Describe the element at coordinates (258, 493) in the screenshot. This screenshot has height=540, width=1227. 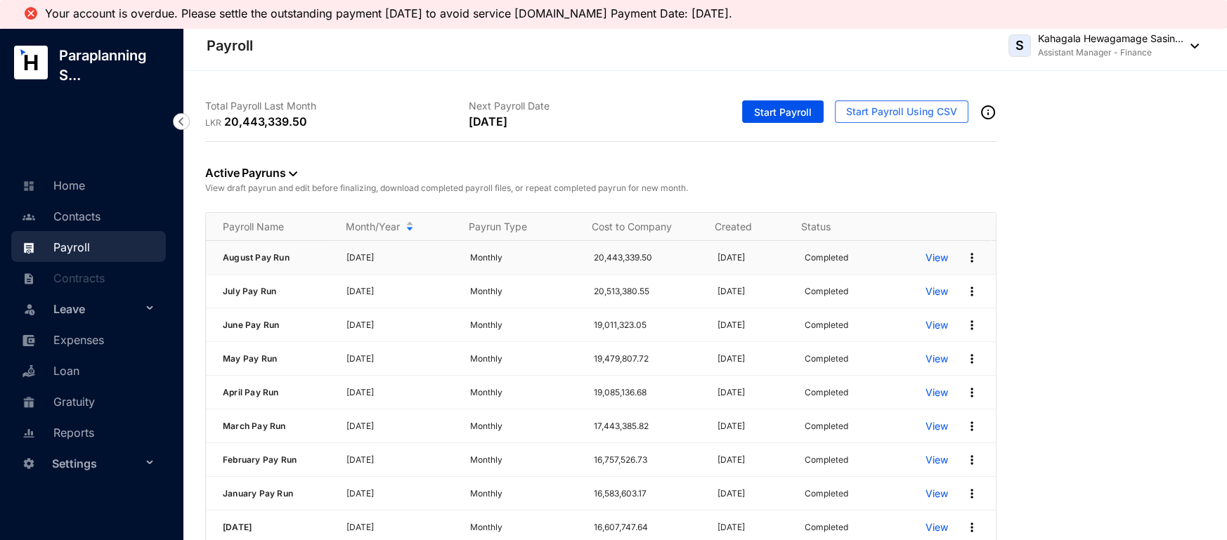
I see `span: January Pay Run` at that location.